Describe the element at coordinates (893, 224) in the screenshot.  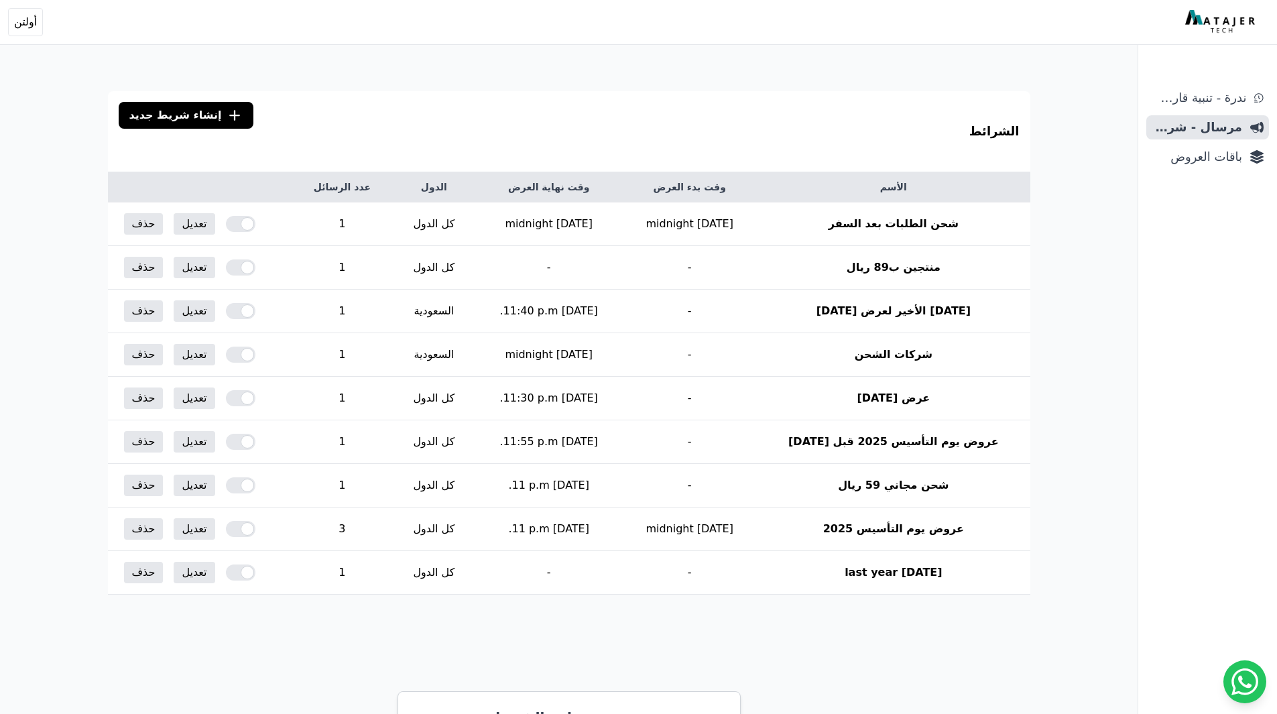
I see `th: شحن الطلبات بعد السفر` at that location.